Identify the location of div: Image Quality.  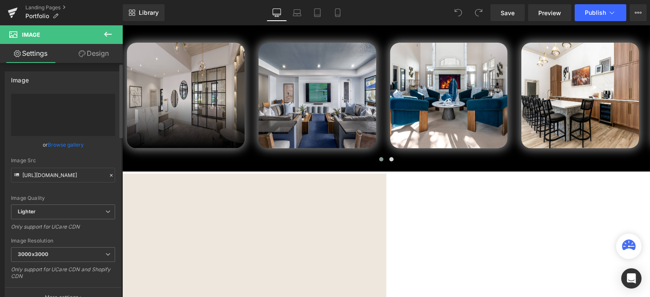
(63, 198).